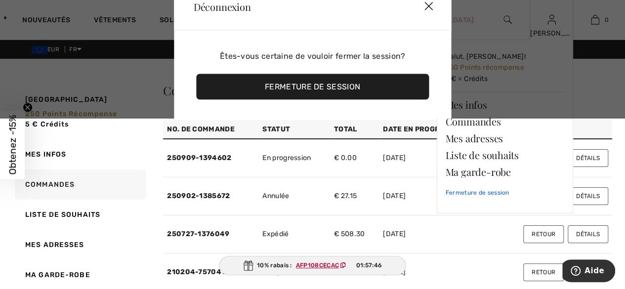 The width and height of the screenshot is (625, 289). What do you see at coordinates (287, 6) in the screenshot?
I see `h3: Déconnexion` at bounding box center [287, 6].